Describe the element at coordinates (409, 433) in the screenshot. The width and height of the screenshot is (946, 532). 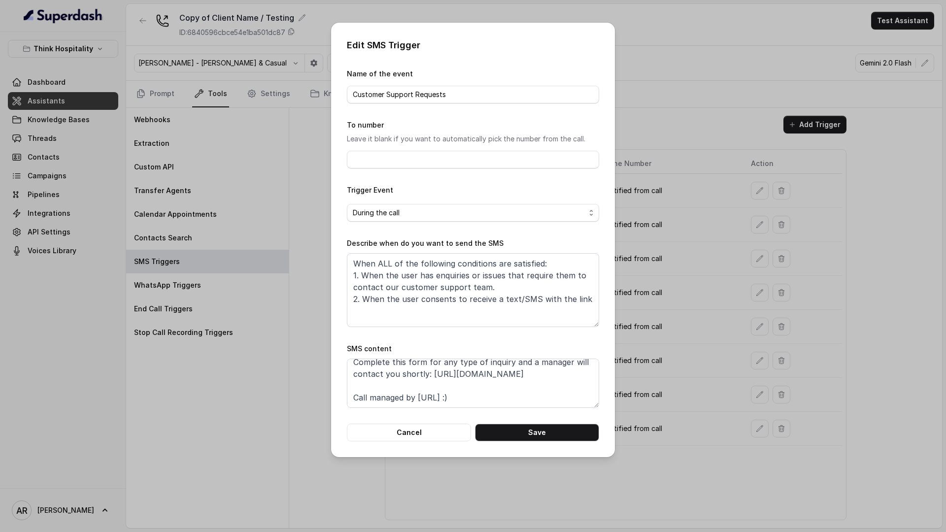
I see `button: Cancel` at that location.